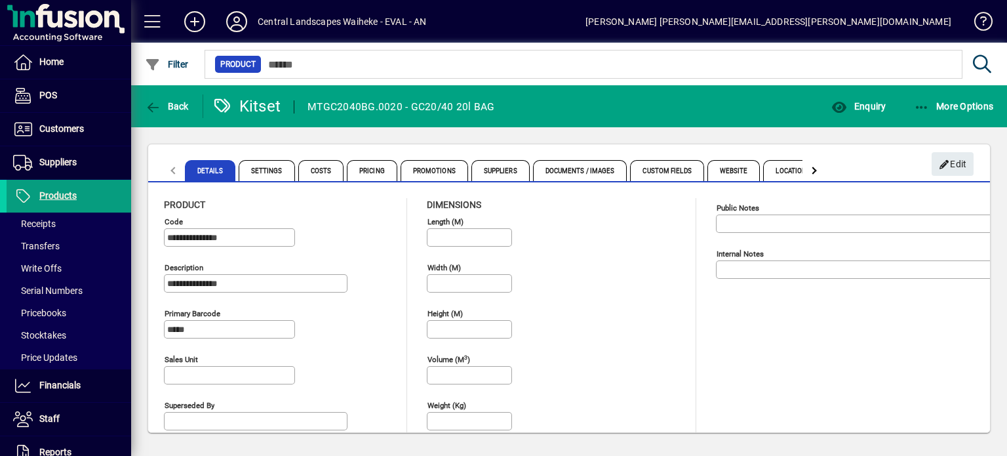  Describe the element at coordinates (69, 246) in the screenshot. I see `a: Transfers` at that location.